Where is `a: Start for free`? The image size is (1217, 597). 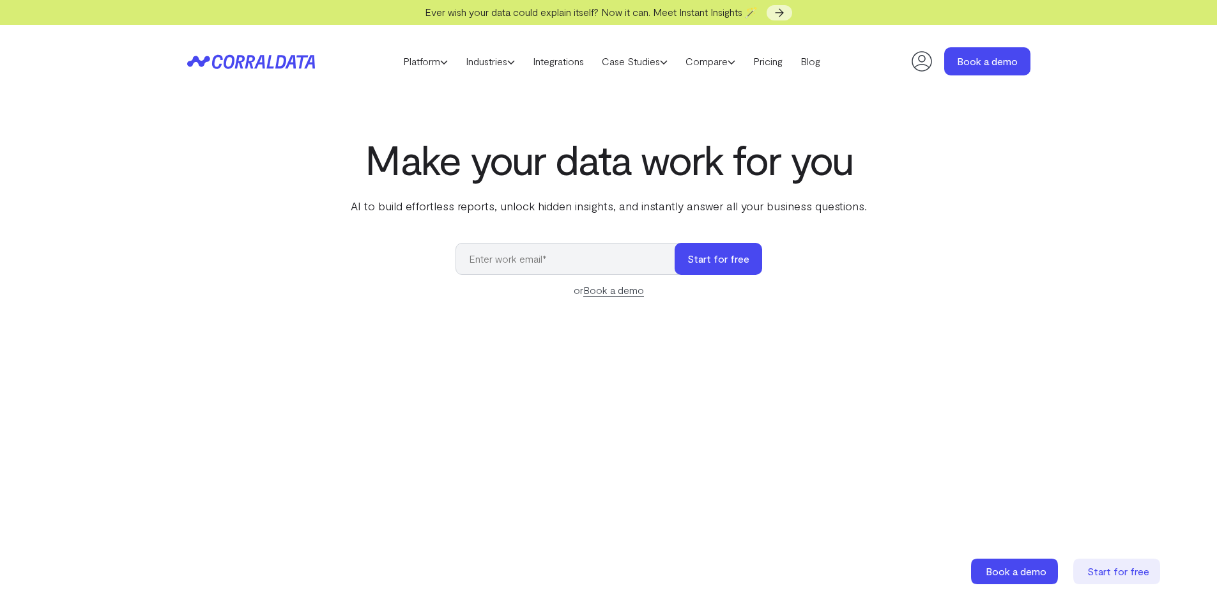
a: Start for free is located at coordinates (1118, 571).